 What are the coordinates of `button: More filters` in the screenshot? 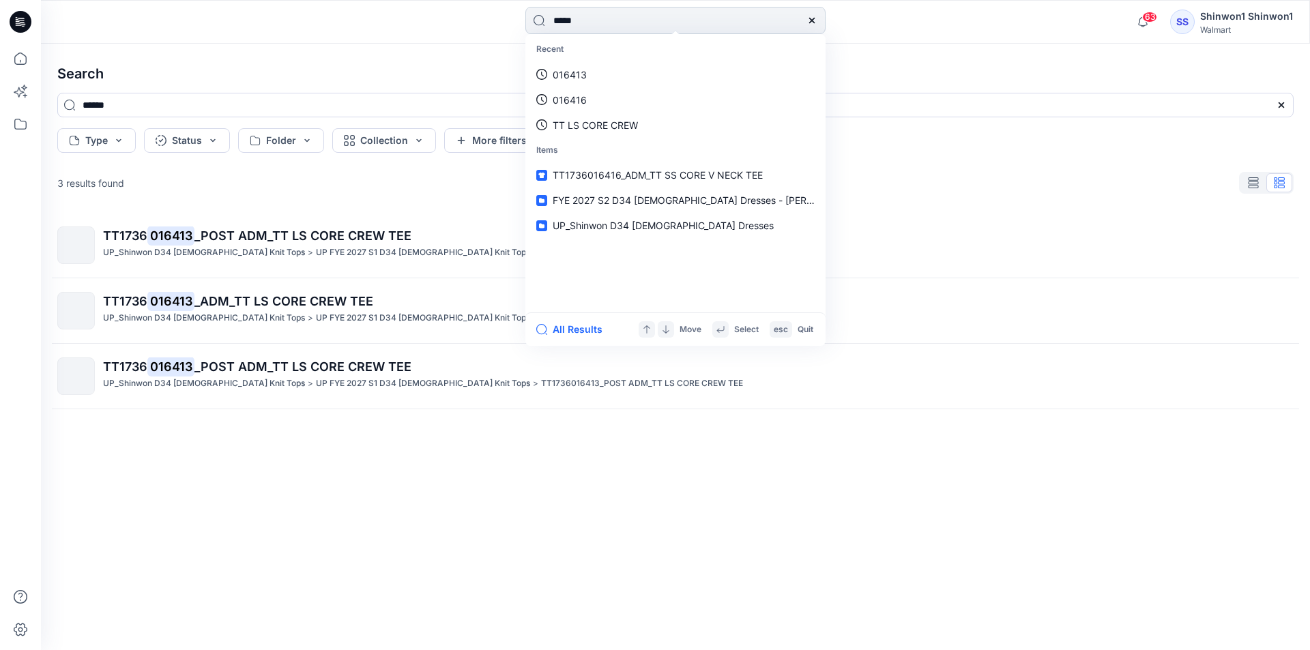 It's located at (491, 141).